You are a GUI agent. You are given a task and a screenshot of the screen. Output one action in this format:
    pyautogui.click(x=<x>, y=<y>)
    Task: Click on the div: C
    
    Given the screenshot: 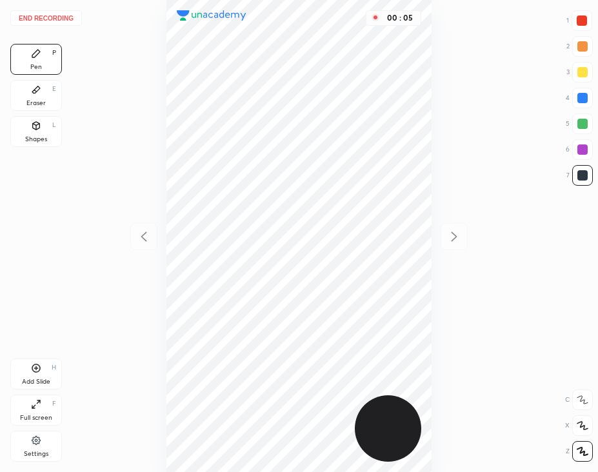 What is the action you would take?
    pyautogui.click(x=579, y=400)
    